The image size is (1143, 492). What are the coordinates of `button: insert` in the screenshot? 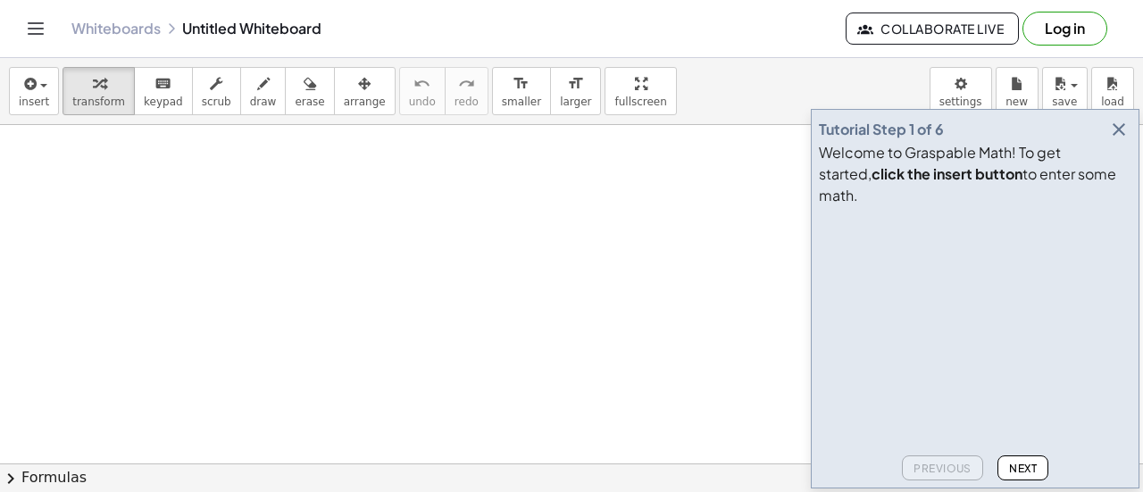 It's located at (34, 91).